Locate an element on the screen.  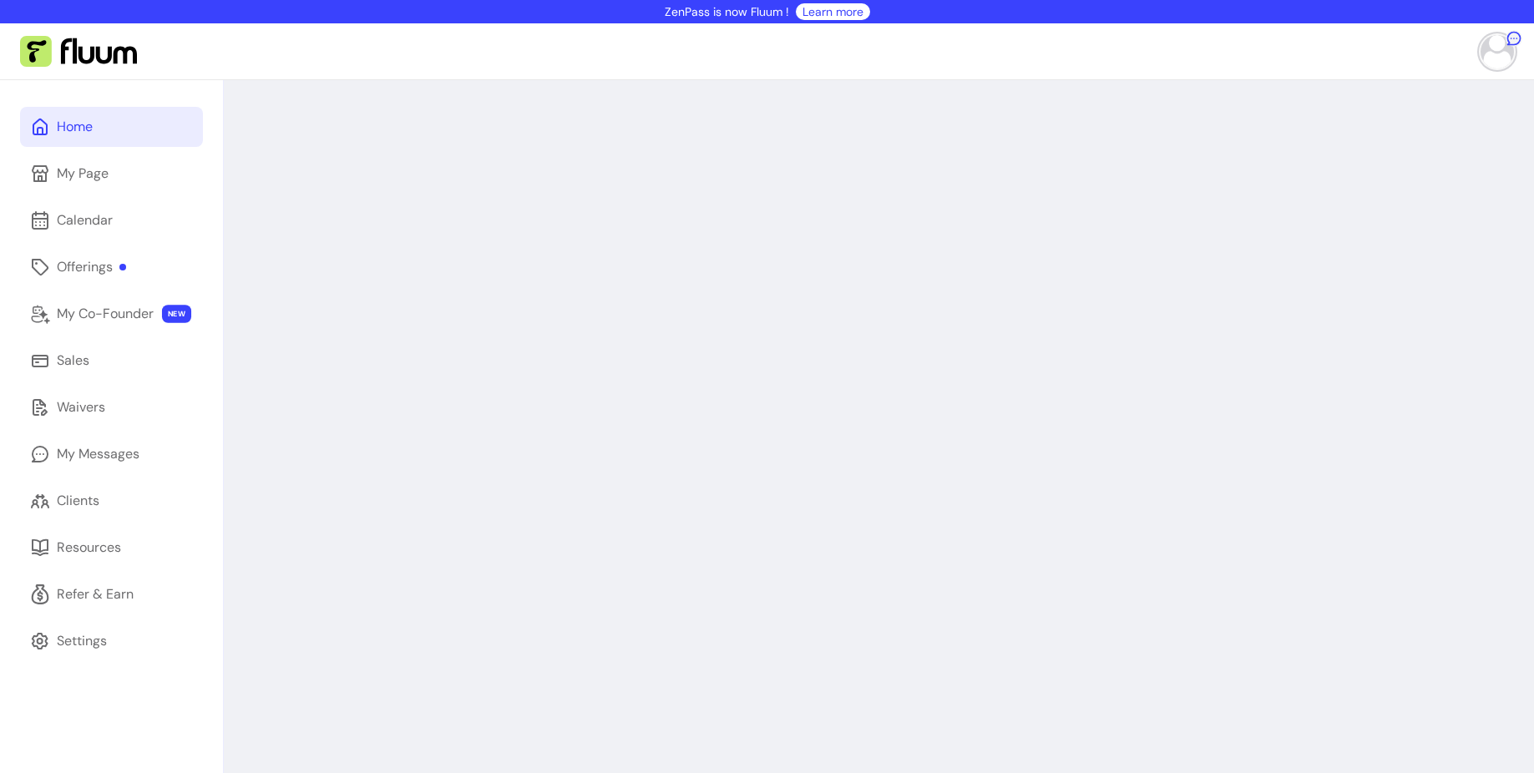
a: Settings is located at coordinates (111, 641).